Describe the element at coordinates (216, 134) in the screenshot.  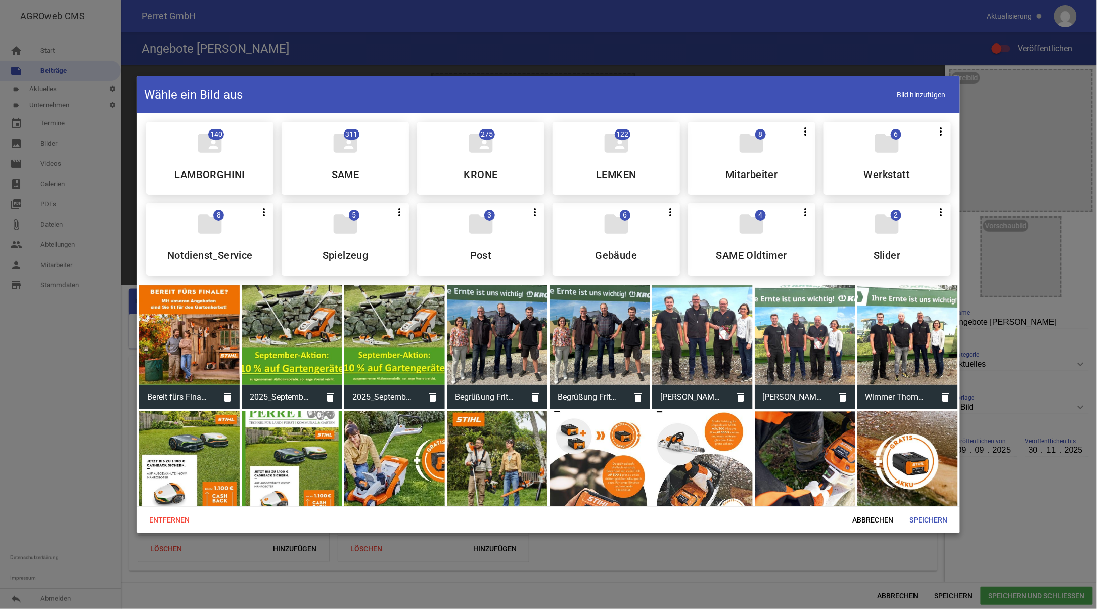
I see `span: 140` at that location.